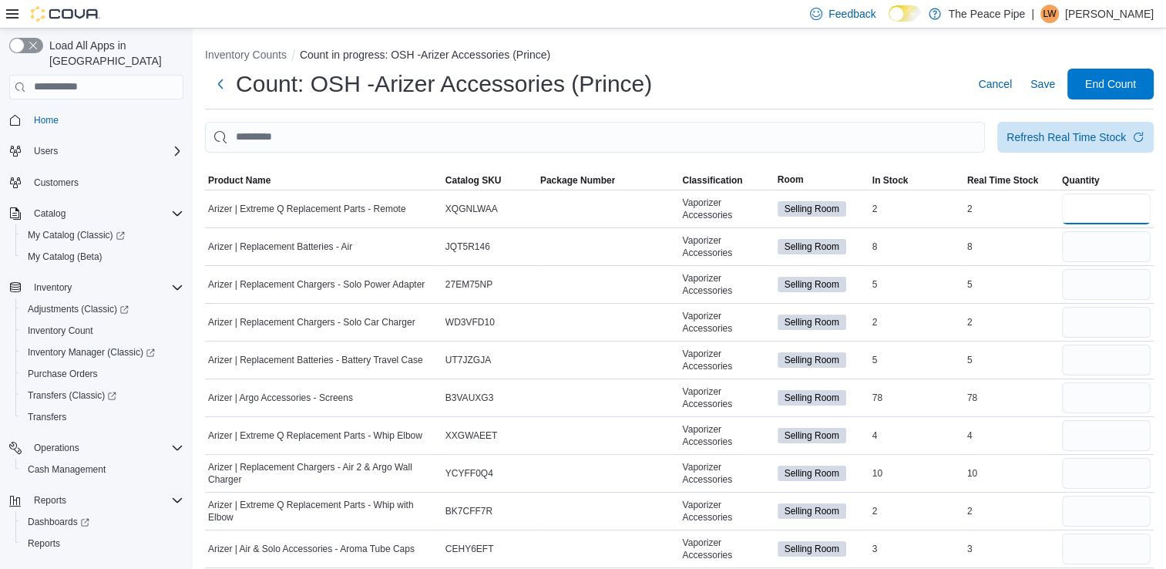 The image size is (1166, 569). What do you see at coordinates (726, 180) in the screenshot?
I see `button: Classification` at bounding box center [726, 180].